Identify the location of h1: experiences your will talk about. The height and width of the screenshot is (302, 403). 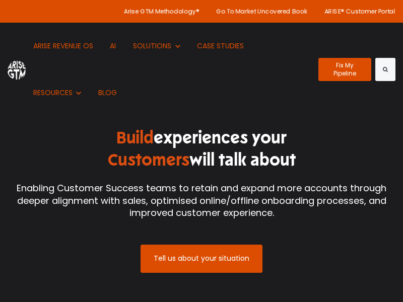
(201, 149).